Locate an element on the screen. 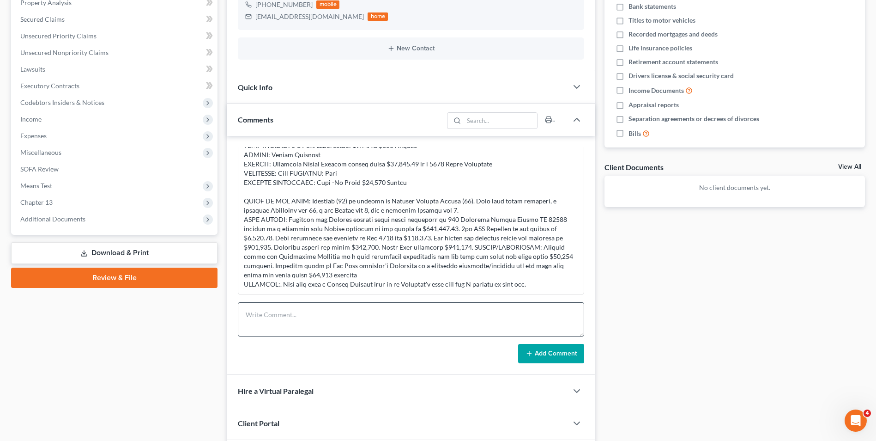  a: SOFA Review is located at coordinates (115, 169).